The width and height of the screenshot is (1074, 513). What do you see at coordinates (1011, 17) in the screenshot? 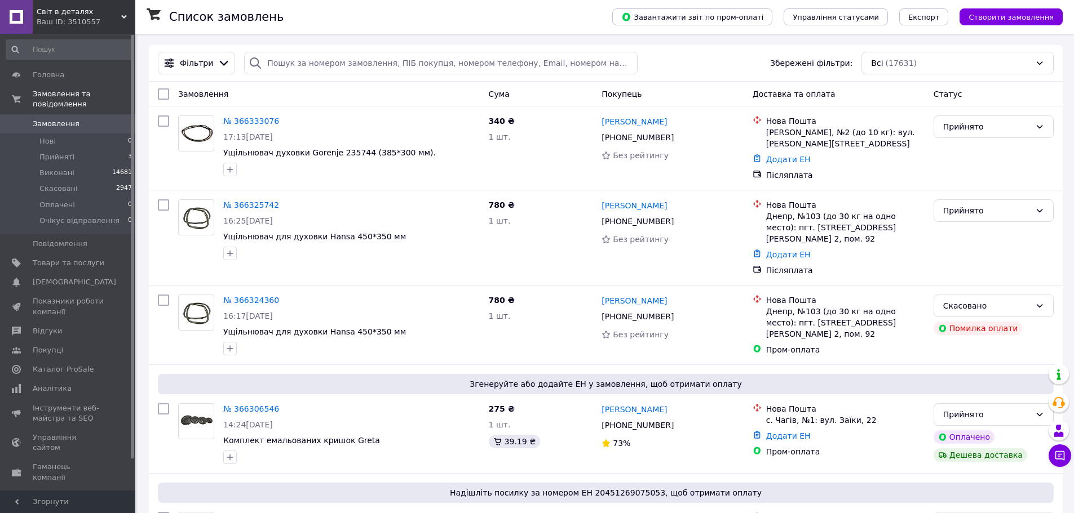
I see `button: Створити замовлення` at bounding box center [1011, 17].